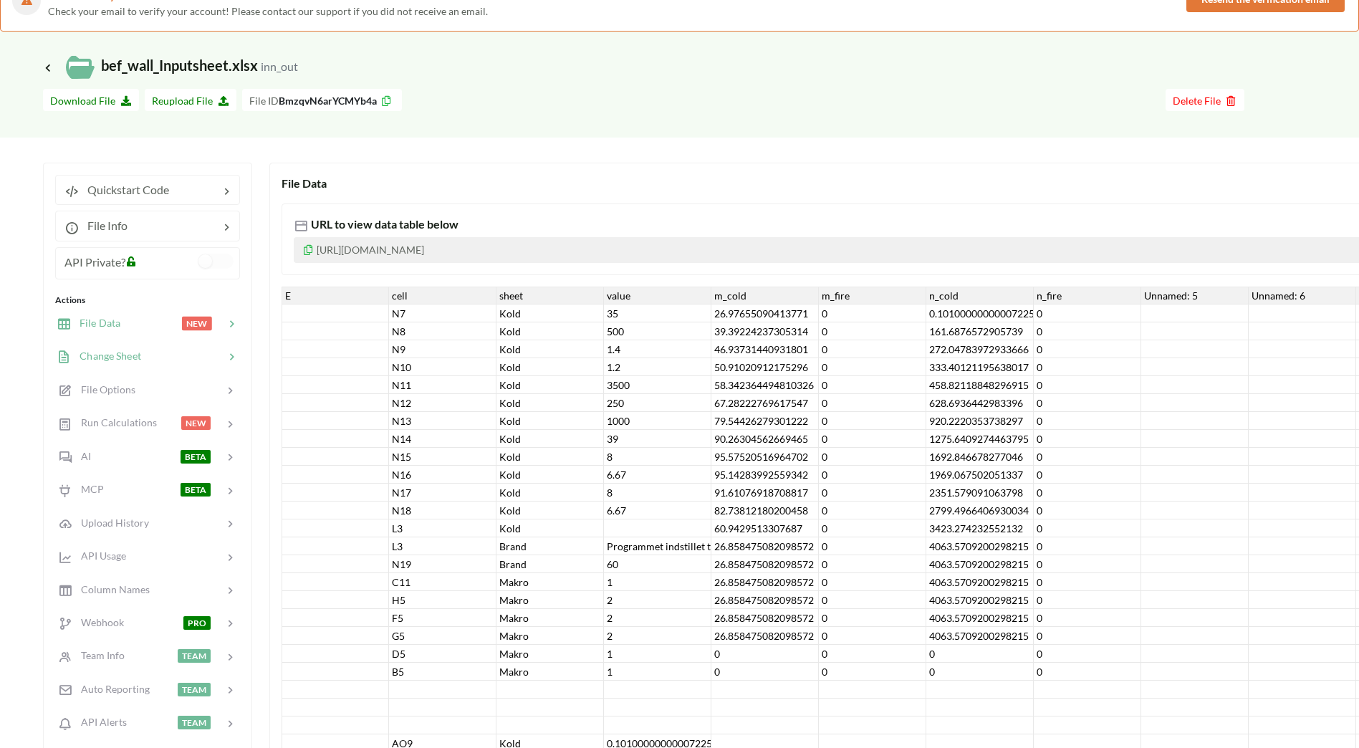 This screenshot has height=748, width=1359. What do you see at coordinates (103, 225) in the screenshot?
I see `span: File Info` at bounding box center [103, 225].